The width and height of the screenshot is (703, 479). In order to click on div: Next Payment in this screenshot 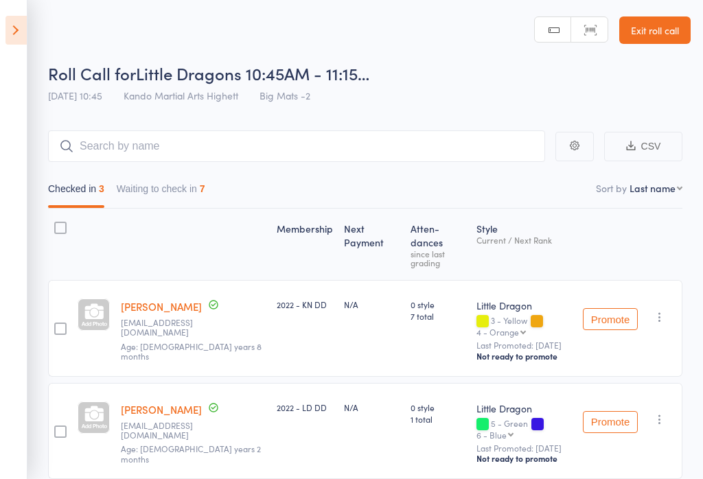, I will do `click(371, 244)`.